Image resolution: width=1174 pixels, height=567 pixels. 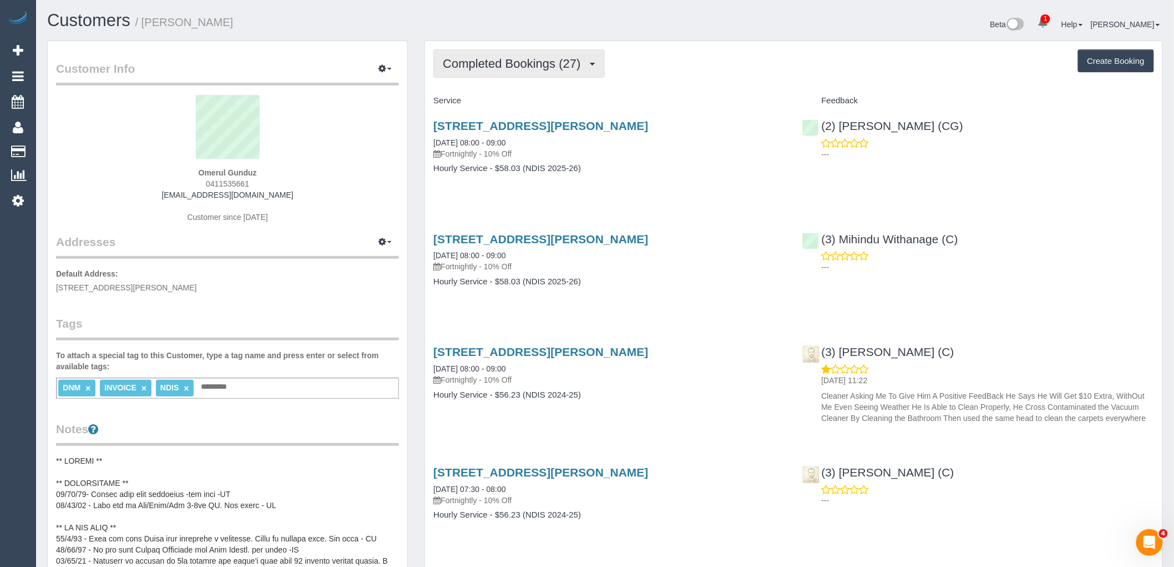 What do you see at coordinates (87, 274) in the screenshot?
I see `label: Default Address:` at bounding box center [87, 274].